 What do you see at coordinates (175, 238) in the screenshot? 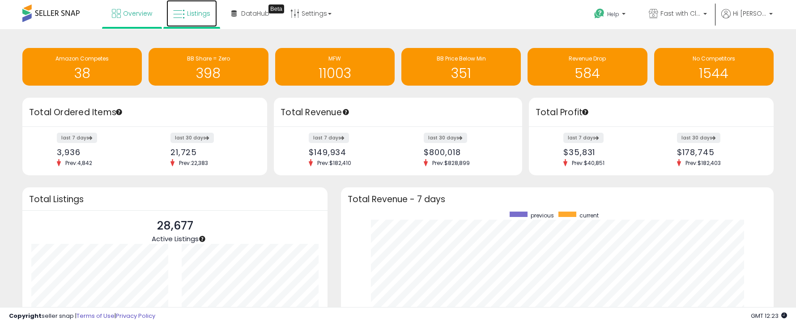
I see `span: Active Listings` at bounding box center [175, 238].